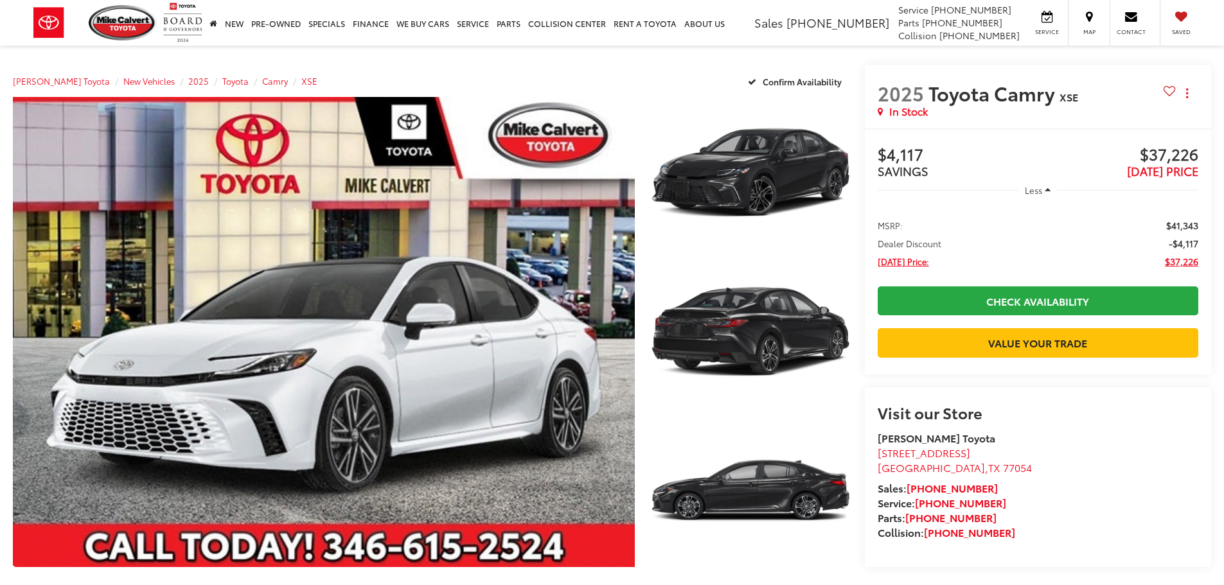 This screenshot has height=585, width=1224. Describe the element at coordinates (903, 171) in the screenshot. I see `span: SAVINGS` at that location.